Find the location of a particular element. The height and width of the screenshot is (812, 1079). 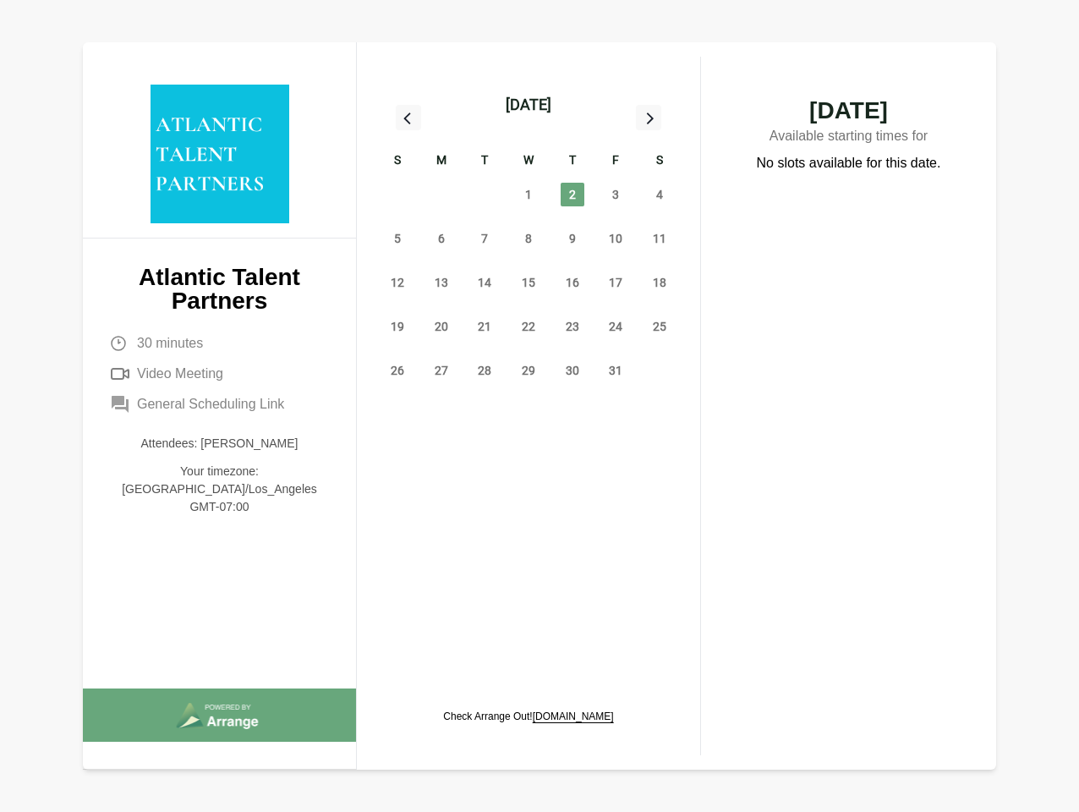

p: Available starting times for is located at coordinates (848, 138).